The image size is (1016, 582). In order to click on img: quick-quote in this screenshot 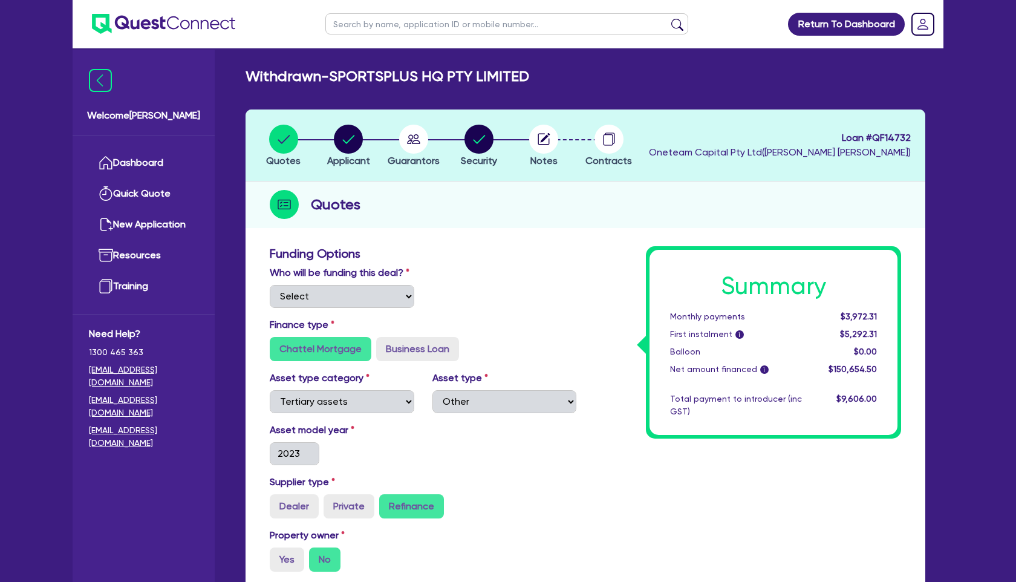, I will do `click(106, 194)`.